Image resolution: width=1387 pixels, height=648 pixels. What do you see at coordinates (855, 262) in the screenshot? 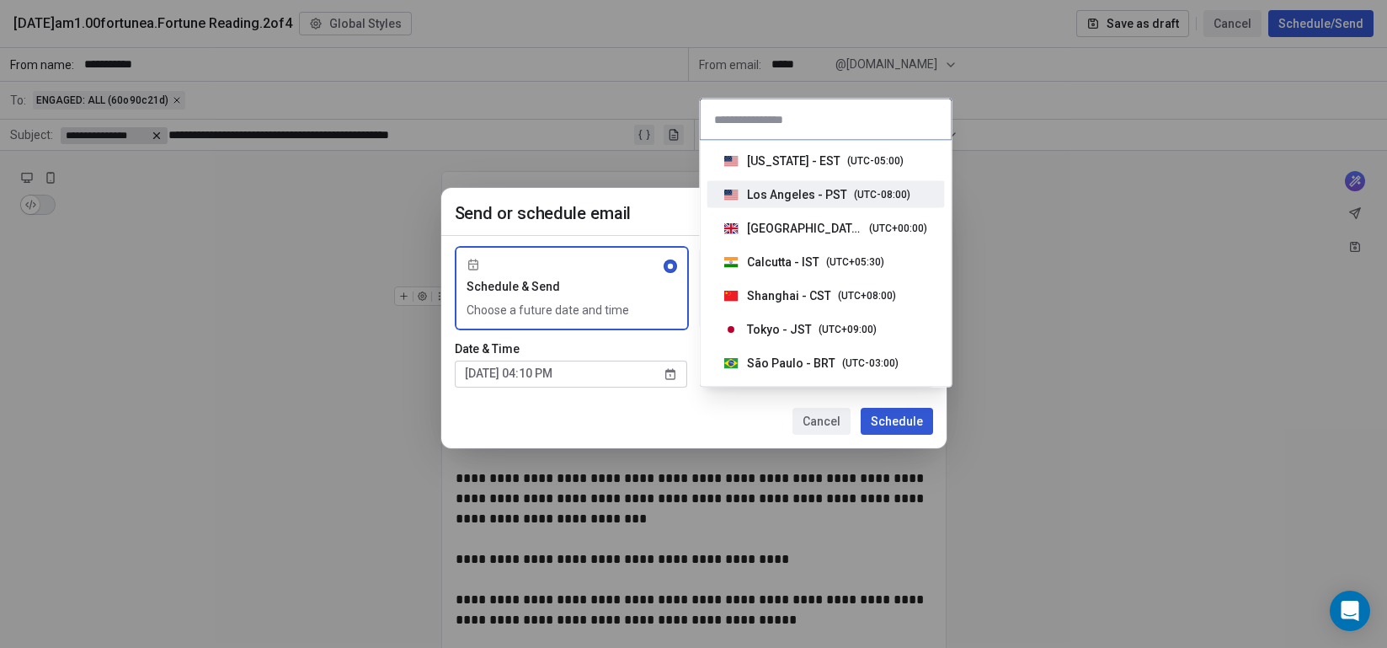
I see `span: ( UTC+05:30 )` at bounding box center [855, 262].